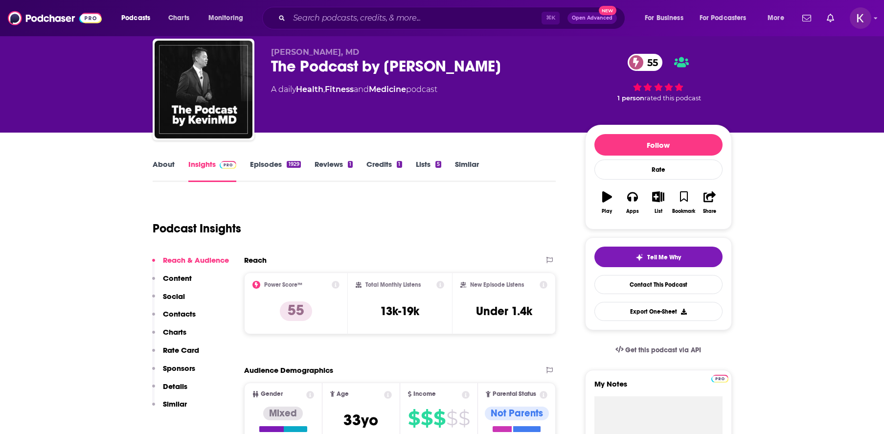  Describe the element at coordinates (294, 164) in the screenshot. I see `div: 1929` at that location.